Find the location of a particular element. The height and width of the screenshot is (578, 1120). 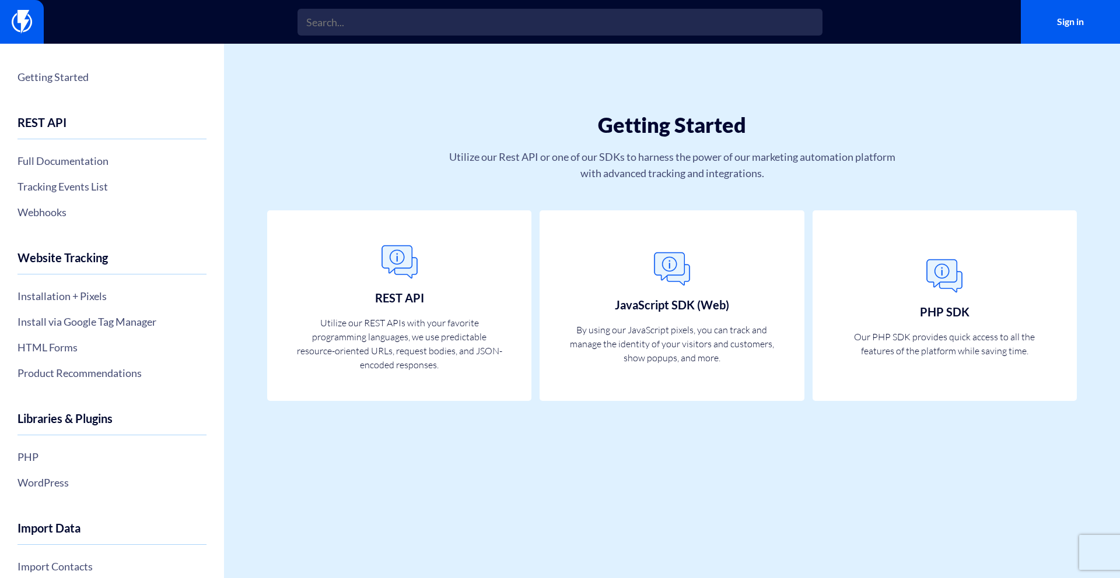

a: PHP is located at coordinates (112, 457).